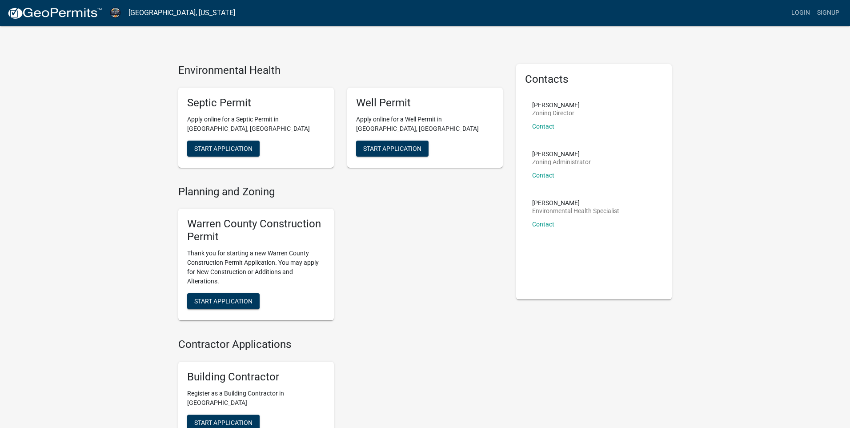 This screenshot has height=428, width=850. I want to click on h5: Well Permit, so click(425, 103).